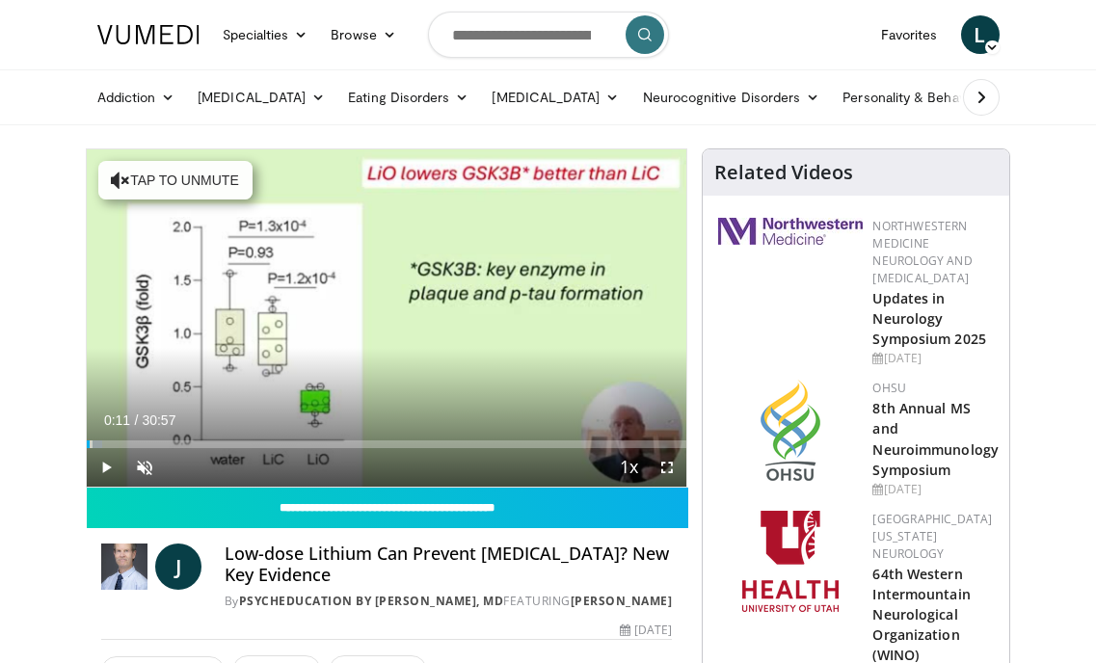 Image resolution: width=1096 pixels, height=663 pixels. What do you see at coordinates (732, 97) in the screenshot?
I see `a: Neurocognitive Disorders` at bounding box center [732, 97].